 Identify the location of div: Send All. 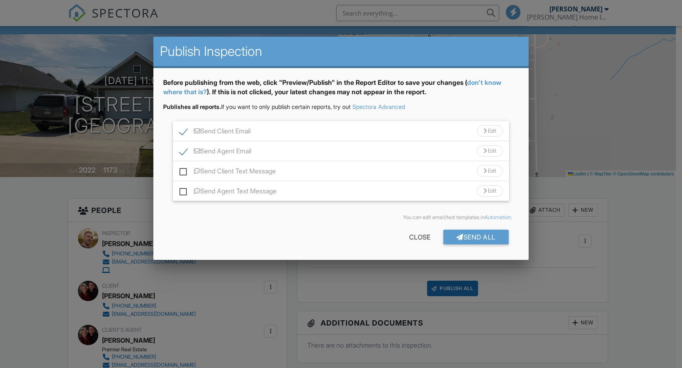
(476, 237).